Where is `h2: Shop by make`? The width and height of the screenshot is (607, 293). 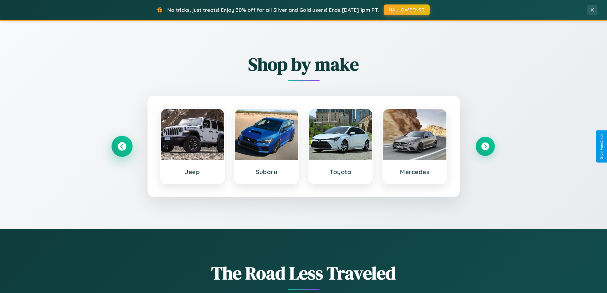
h2: Shop by make is located at coordinates (304, 64).